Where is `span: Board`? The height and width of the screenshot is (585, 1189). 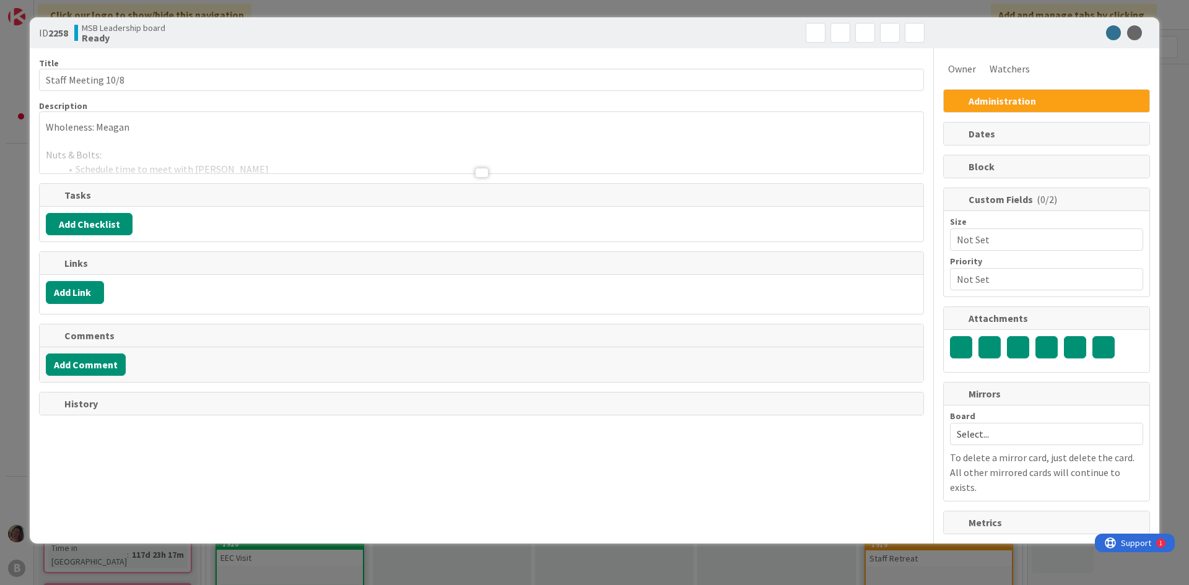
span: Board is located at coordinates (962, 416).